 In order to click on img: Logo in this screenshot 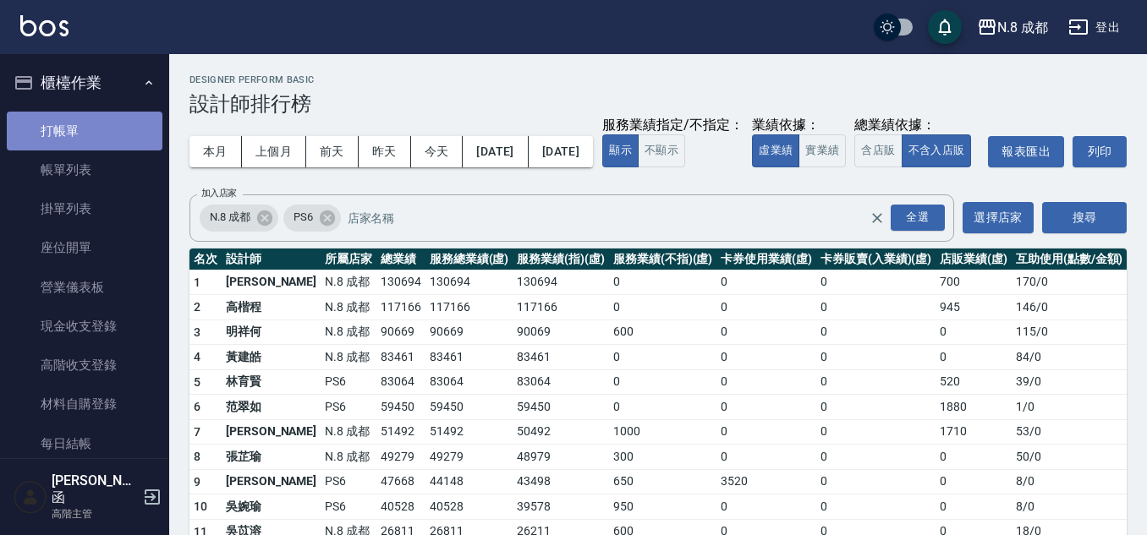, I will do `click(44, 25)`.